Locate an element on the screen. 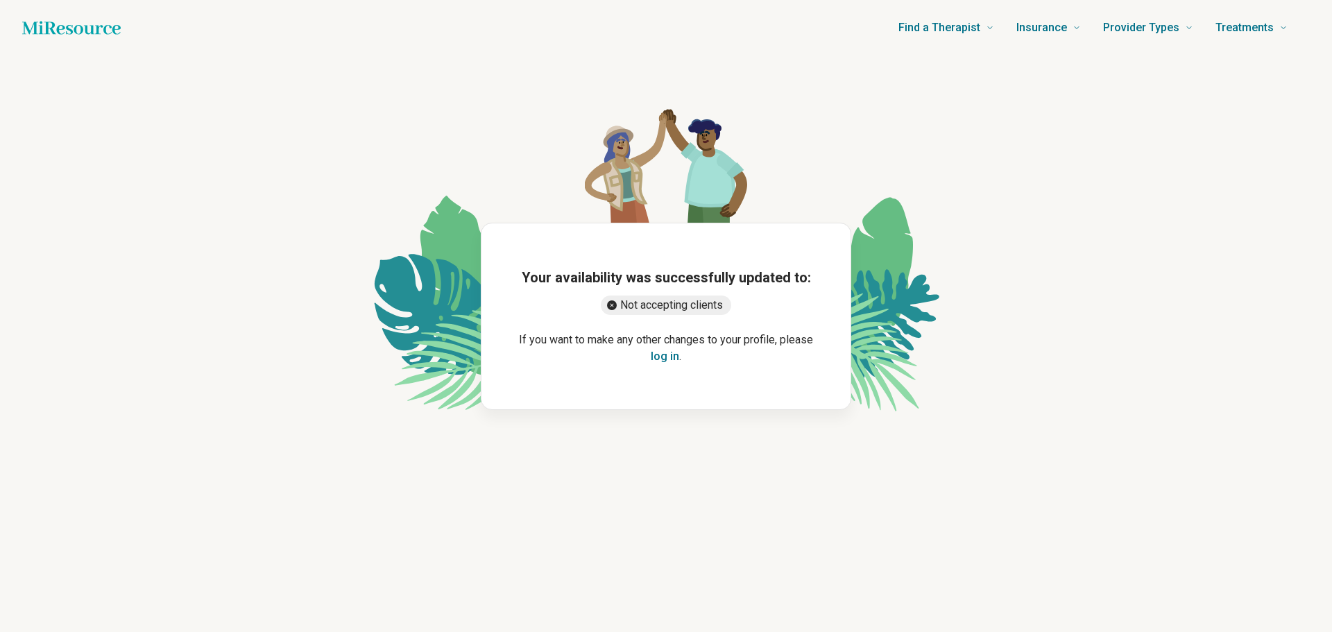 Image resolution: width=1332 pixels, height=632 pixels. span: Find a Therapist is located at coordinates (939, 28).